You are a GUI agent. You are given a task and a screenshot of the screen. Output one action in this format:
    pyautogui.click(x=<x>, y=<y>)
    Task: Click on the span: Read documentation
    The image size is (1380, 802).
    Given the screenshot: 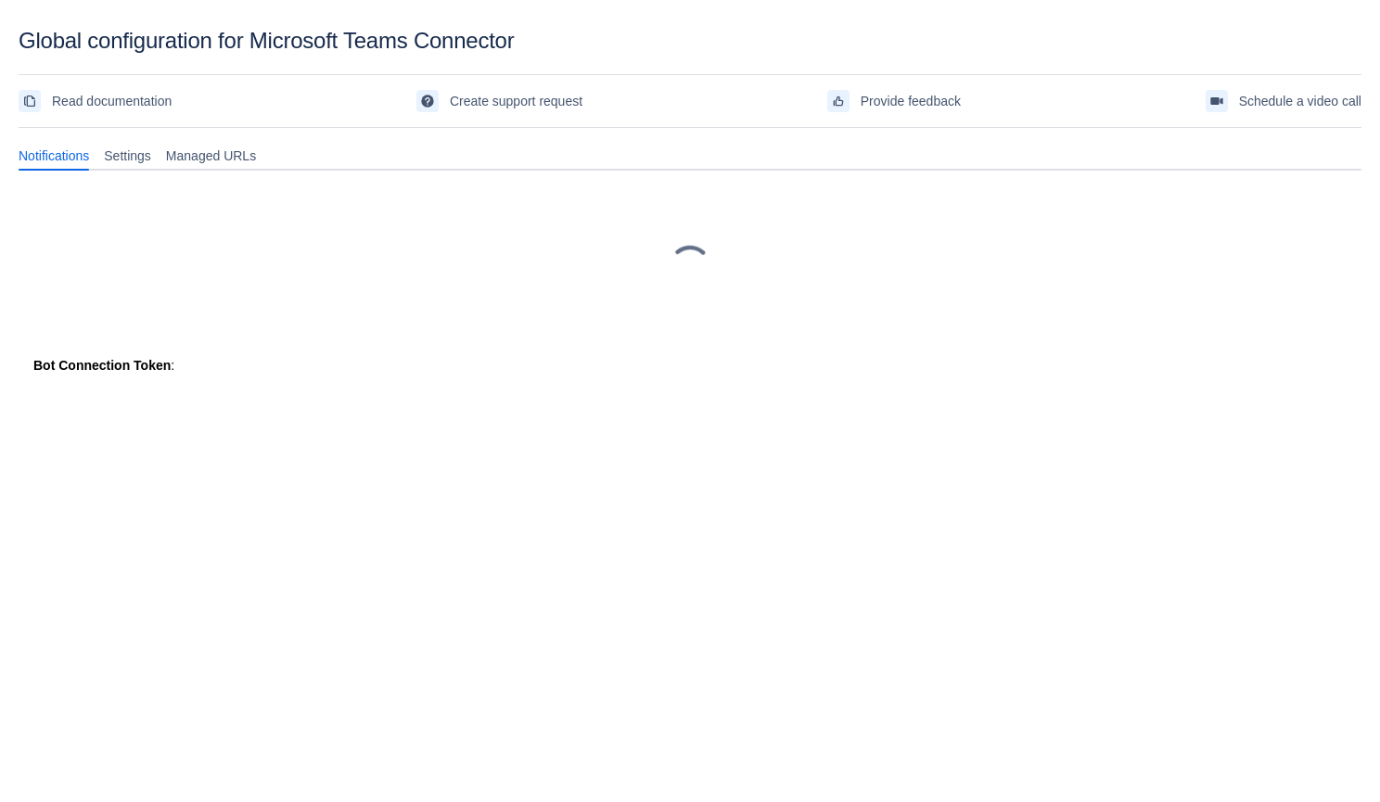 What is the action you would take?
    pyautogui.click(x=111, y=101)
    